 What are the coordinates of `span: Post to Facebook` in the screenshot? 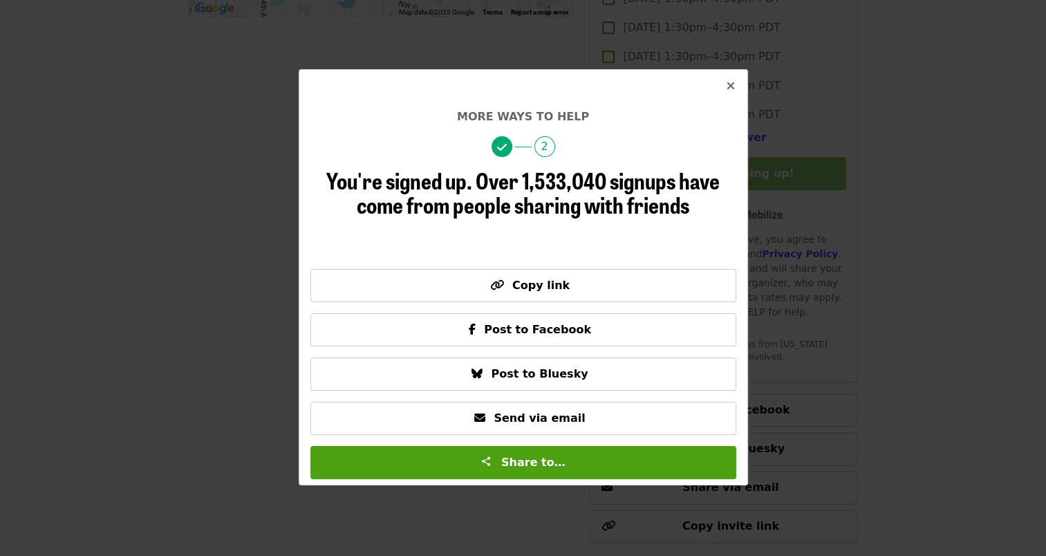 It's located at (537, 329).